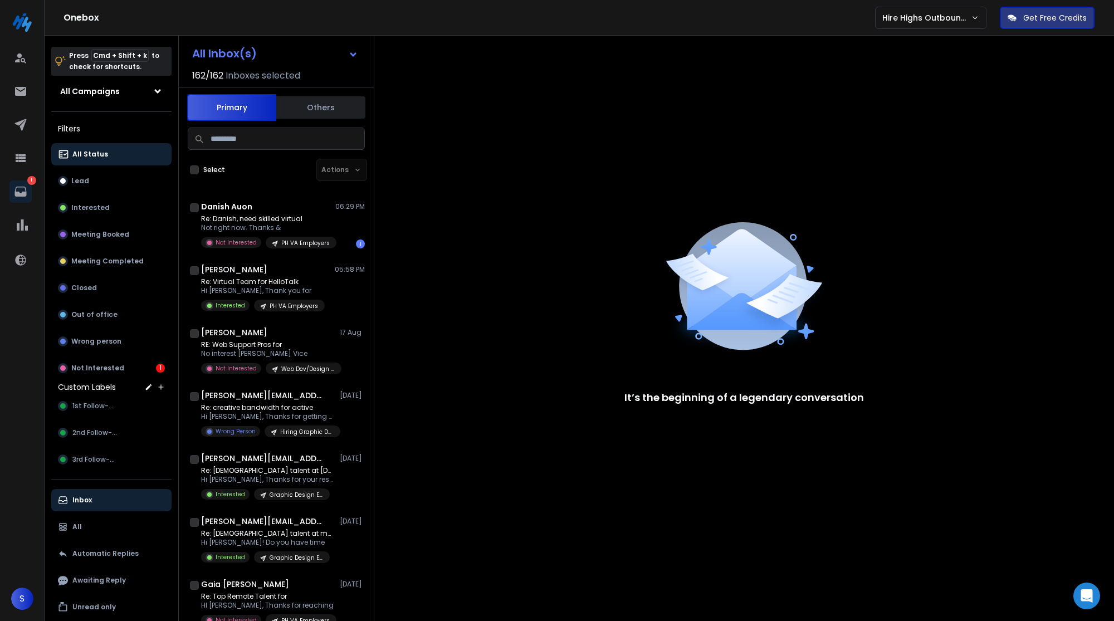  What do you see at coordinates (22, 599) in the screenshot?
I see `button: S` at bounding box center [22, 599].